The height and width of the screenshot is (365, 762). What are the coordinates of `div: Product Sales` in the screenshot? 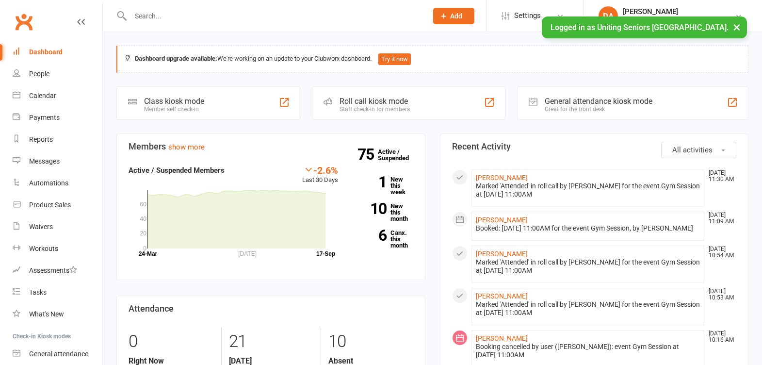 It's located at (50, 205).